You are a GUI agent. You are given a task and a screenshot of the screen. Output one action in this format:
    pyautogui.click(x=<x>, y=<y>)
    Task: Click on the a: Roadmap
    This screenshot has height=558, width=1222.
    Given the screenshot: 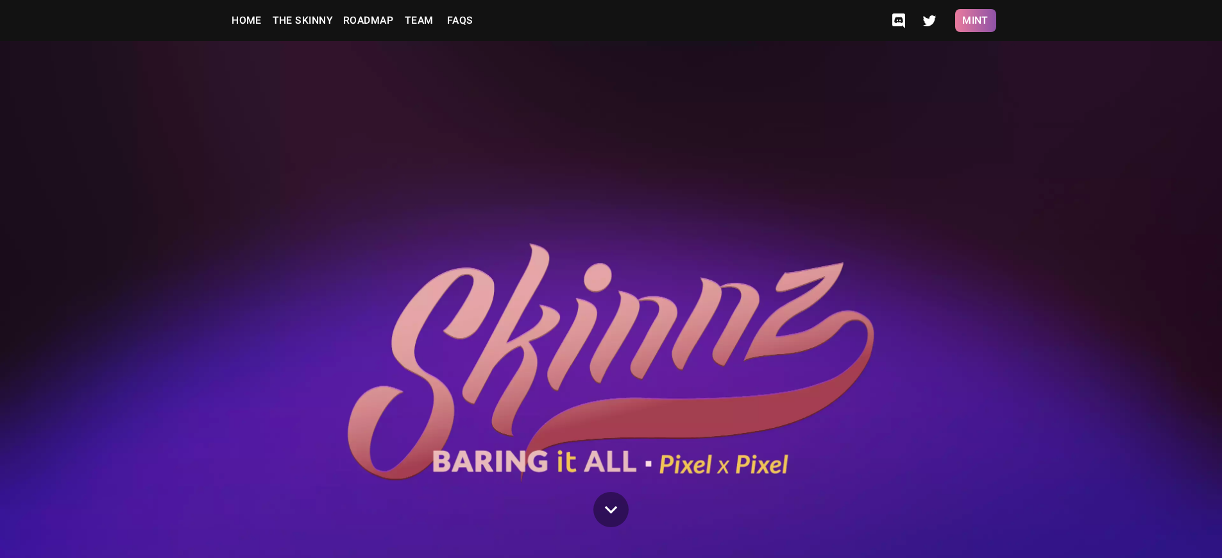 What is the action you would take?
    pyautogui.click(x=368, y=21)
    